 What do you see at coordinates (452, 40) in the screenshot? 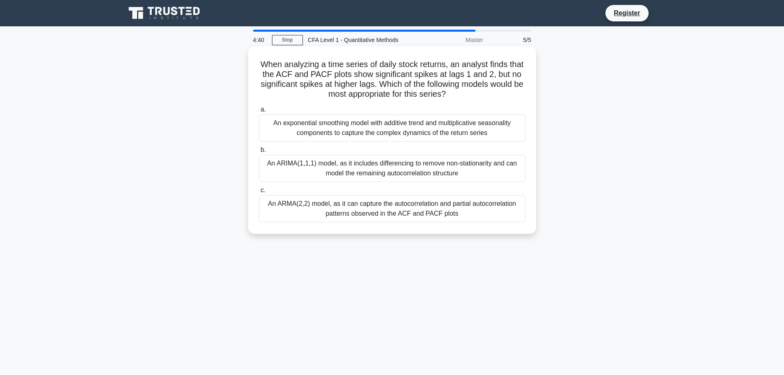
I see `div: Master` at bounding box center [452, 40].